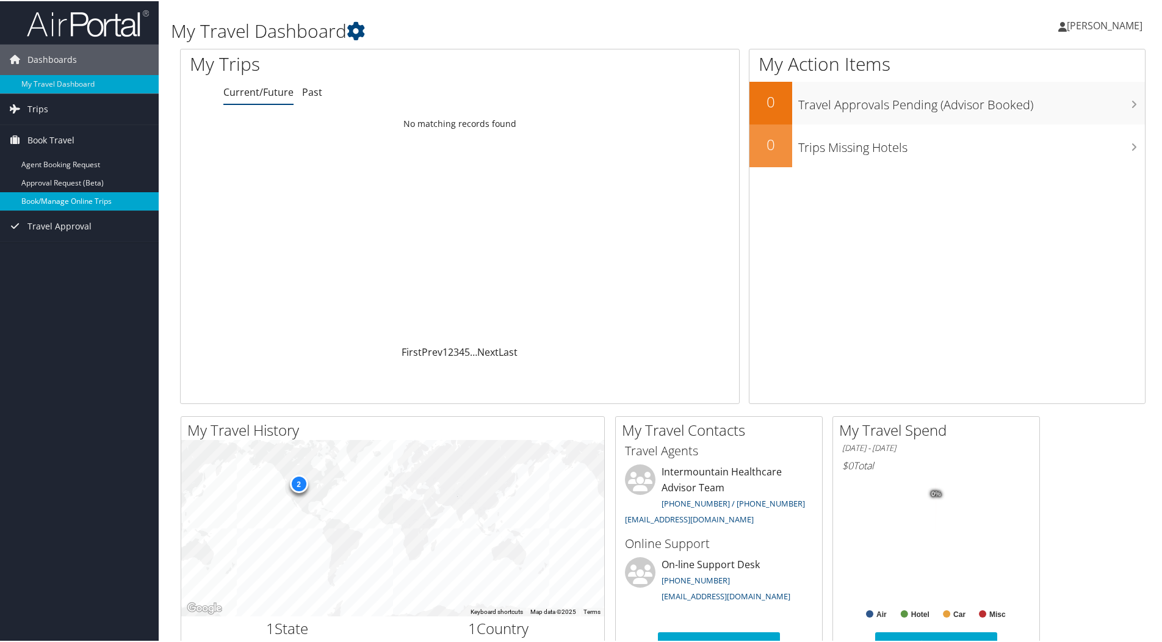  Describe the element at coordinates (38, 108) in the screenshot. I see `span: Trips` at that location.